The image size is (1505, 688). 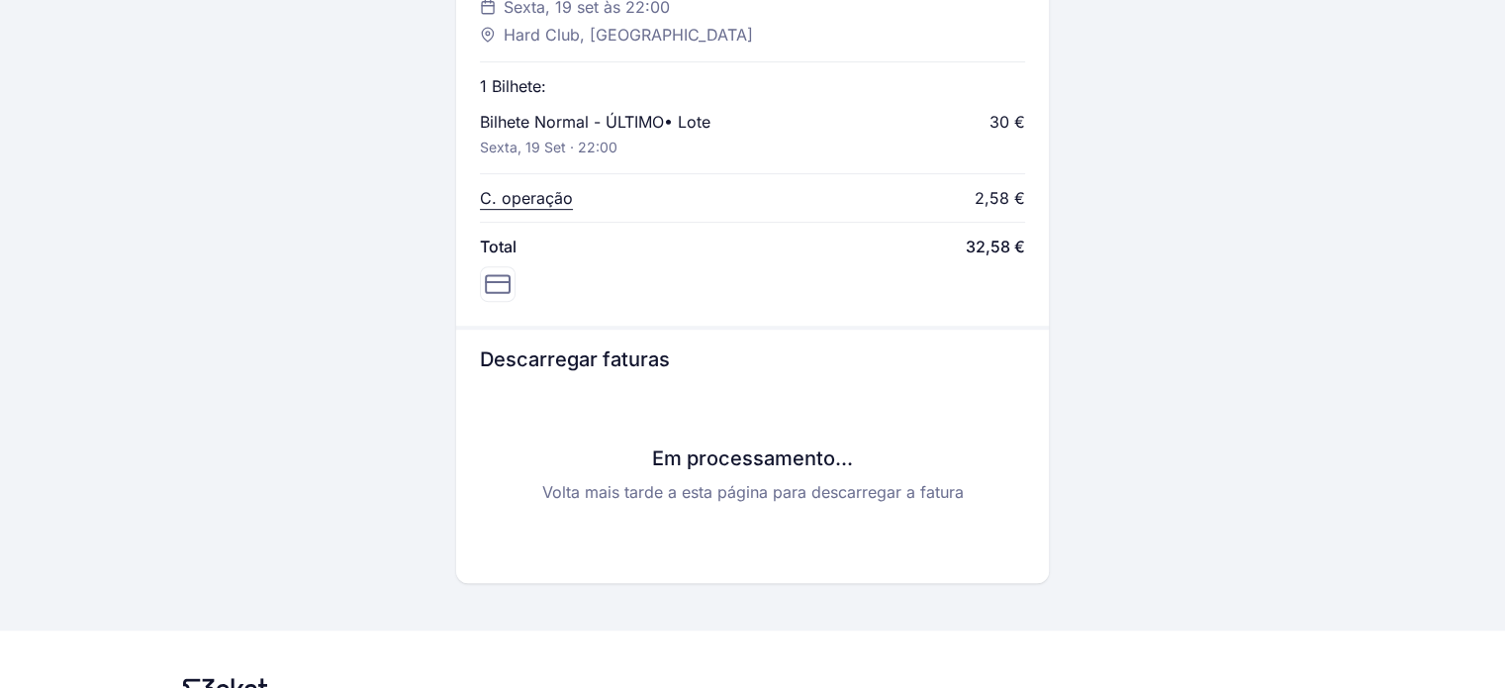 I want to click on p: Volta mais tarde a esta página para descarregar a fatura, so click(x=752, y=492).